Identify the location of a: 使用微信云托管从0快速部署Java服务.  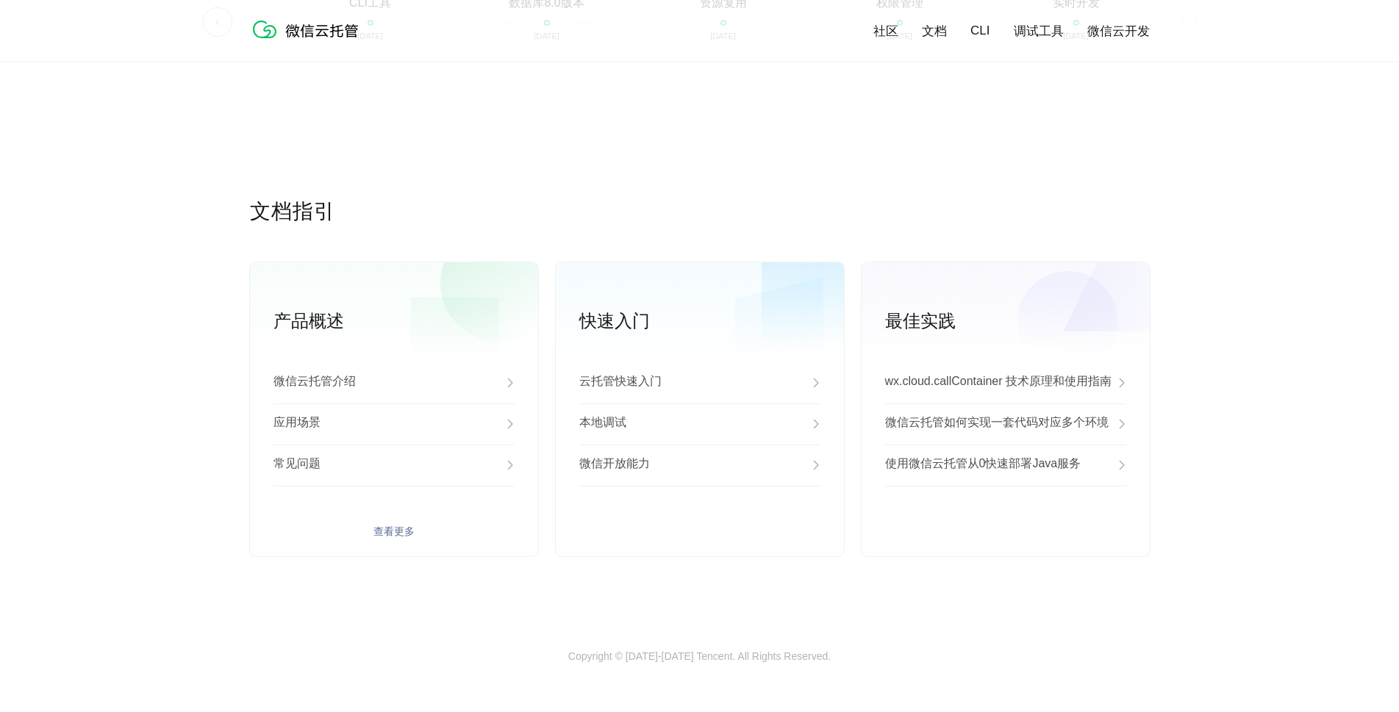
(1006, 465).